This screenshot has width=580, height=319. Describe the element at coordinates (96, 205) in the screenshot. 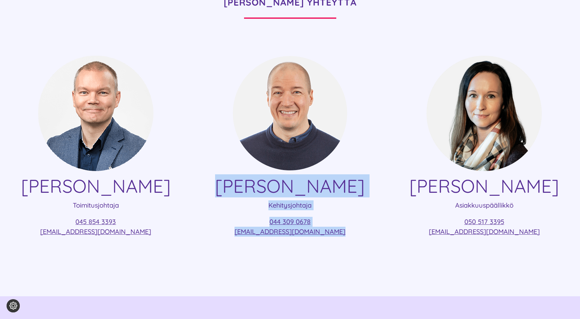

I see `p: Toimitusjohtaja` at that location.